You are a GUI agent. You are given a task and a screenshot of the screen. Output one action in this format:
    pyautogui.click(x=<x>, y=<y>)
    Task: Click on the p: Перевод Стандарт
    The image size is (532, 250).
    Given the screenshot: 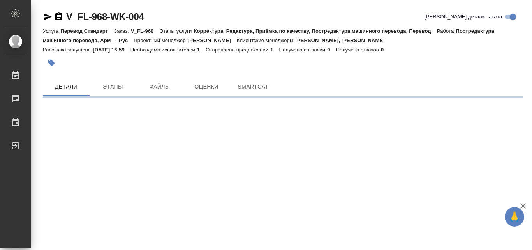 What is the action you would take?
    pyautogui.click(x=87, y=31)
    